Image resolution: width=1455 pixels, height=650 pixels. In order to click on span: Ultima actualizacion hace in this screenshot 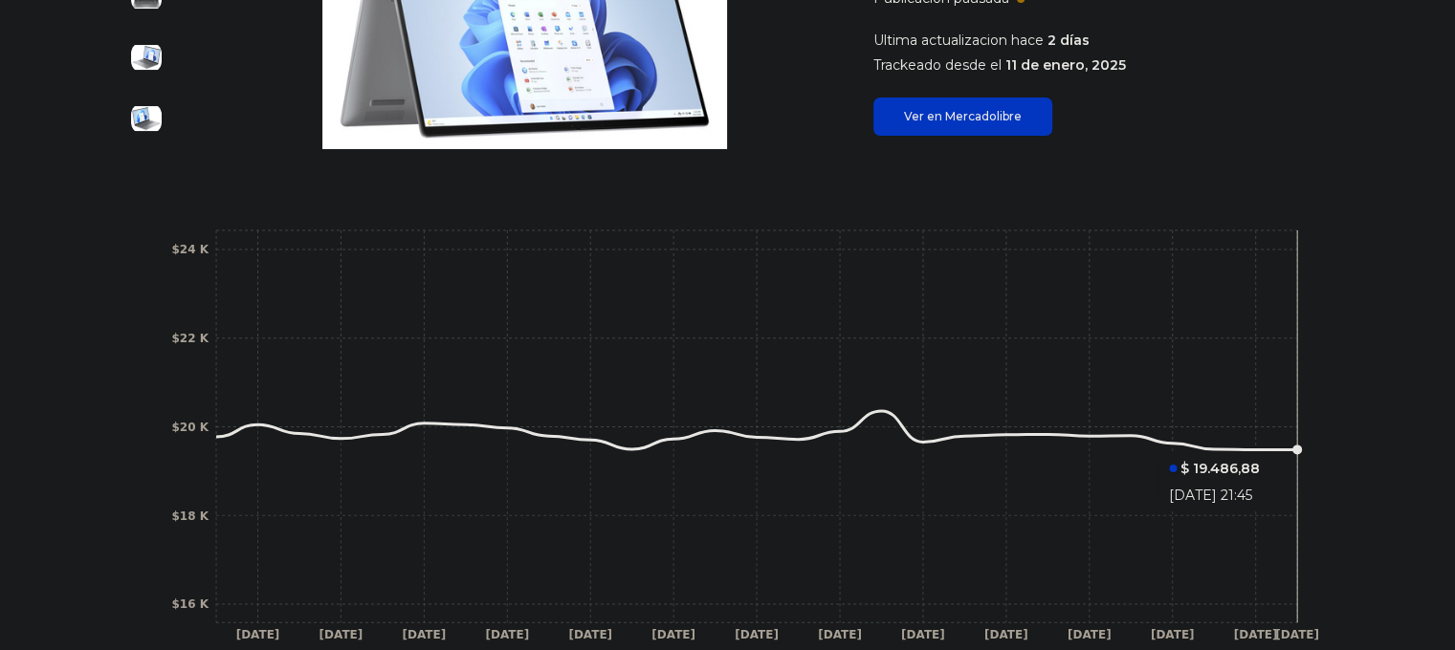, I will do `click(958, 40)`.